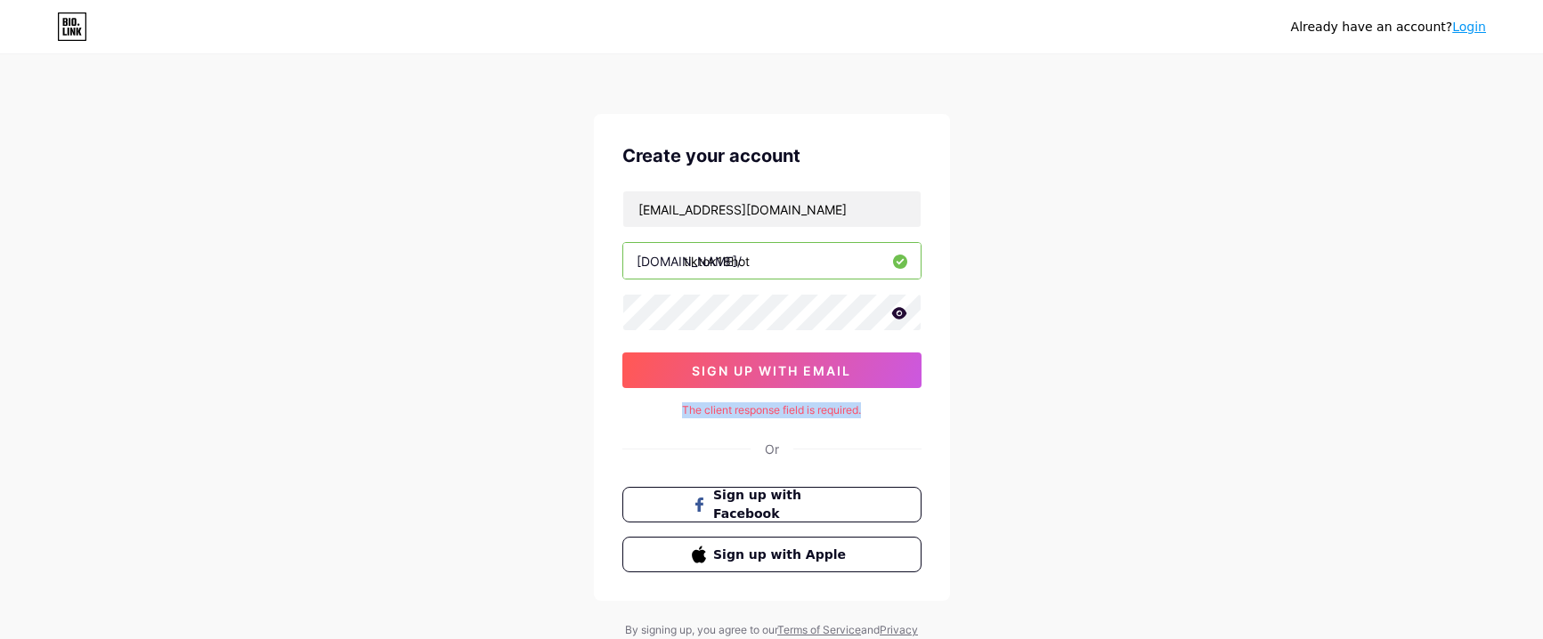 Image resolution: width=1543 pixels, height=639 pixels. Describe the element at coordinates (819, 629) in the screenshot. I see `a: Terms of Service` at that location.